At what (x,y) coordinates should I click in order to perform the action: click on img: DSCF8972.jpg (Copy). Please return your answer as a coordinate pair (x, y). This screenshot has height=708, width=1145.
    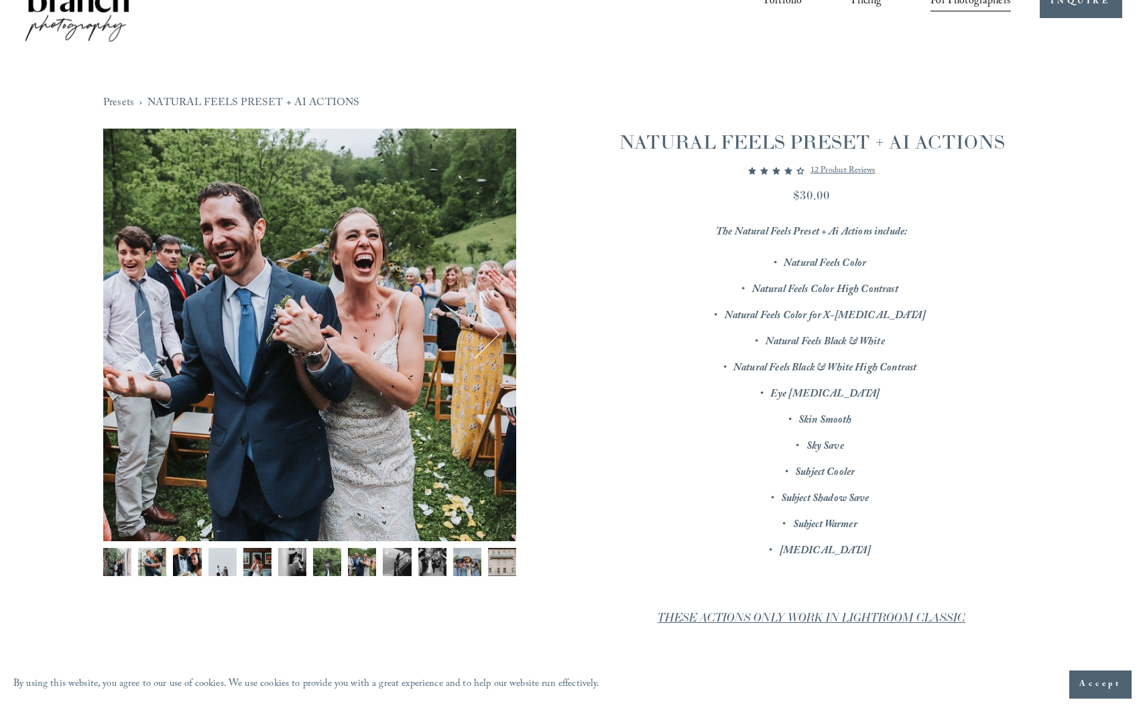
    Looking at the image, I should click on (187, 562).